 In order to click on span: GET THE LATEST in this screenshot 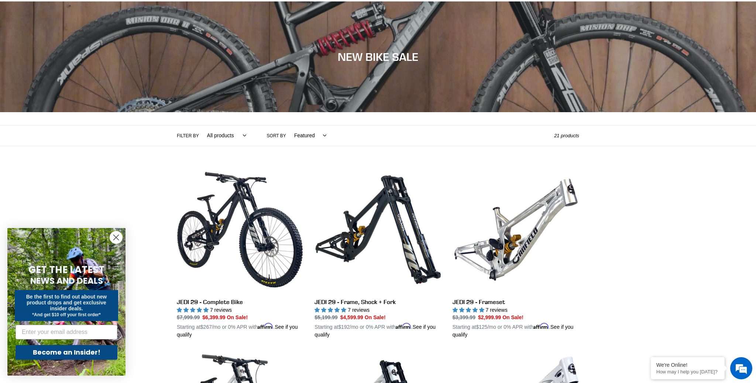, I will do `click(66, 270)`.